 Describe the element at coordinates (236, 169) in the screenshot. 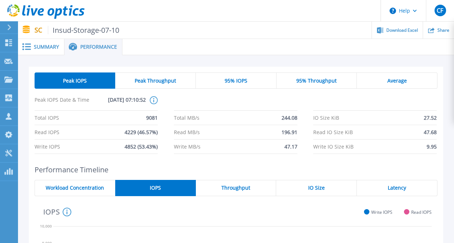

I see `h2: Performance Timeline` at that location.